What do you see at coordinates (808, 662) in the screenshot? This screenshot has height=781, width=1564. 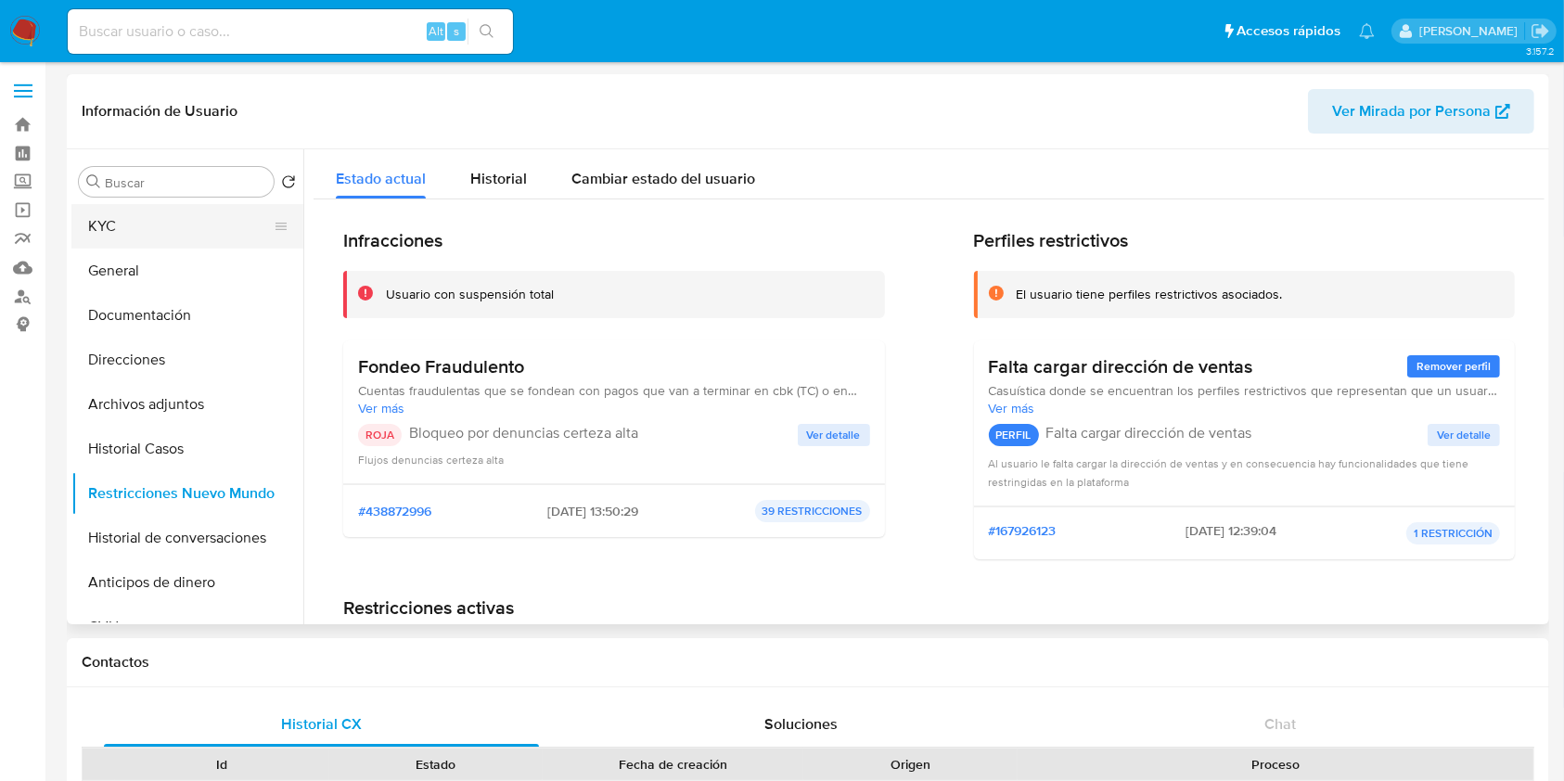 I see `h1: Contactos` at bounding box center [808, 662].